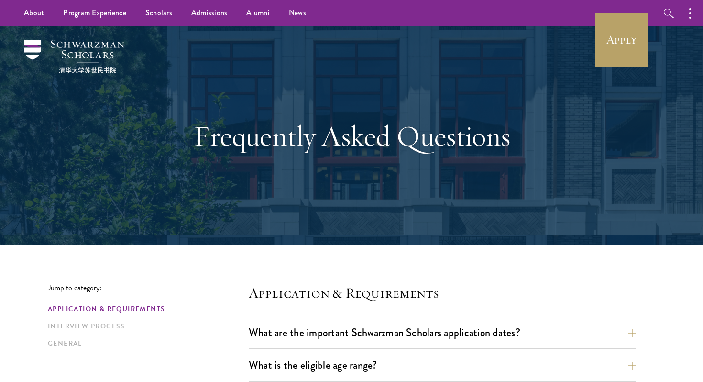 The width and height of the screenshot is (703, 382). I want to click on img: Schwarzman Scholars, so click(74, 56).